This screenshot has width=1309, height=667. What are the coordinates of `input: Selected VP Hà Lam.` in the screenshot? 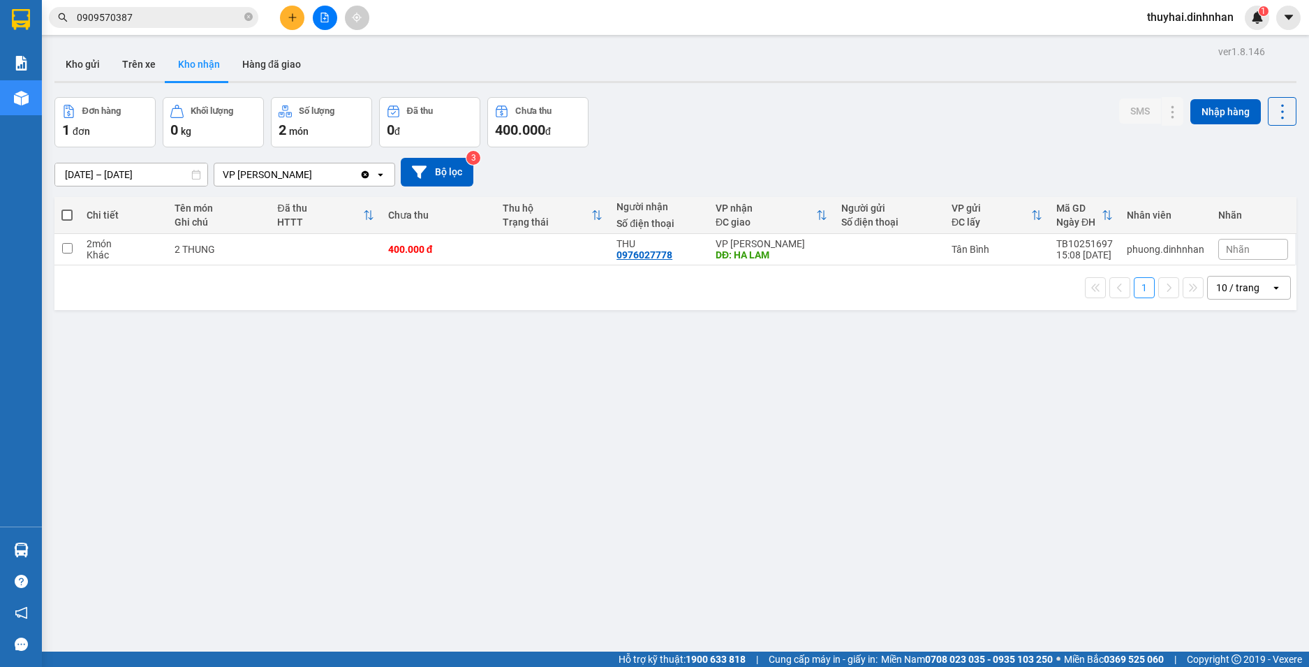 It's located at (314, 175).